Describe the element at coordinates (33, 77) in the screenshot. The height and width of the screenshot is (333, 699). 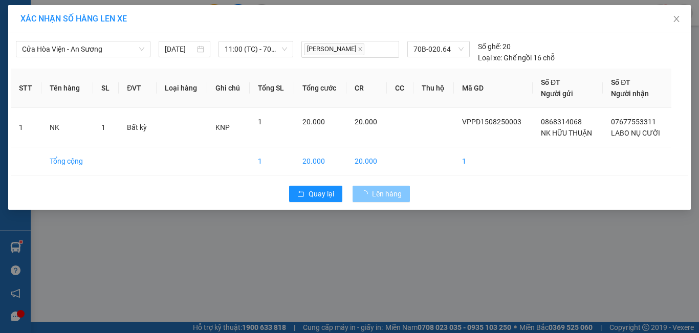
I see `span: In ngày:` at that location.